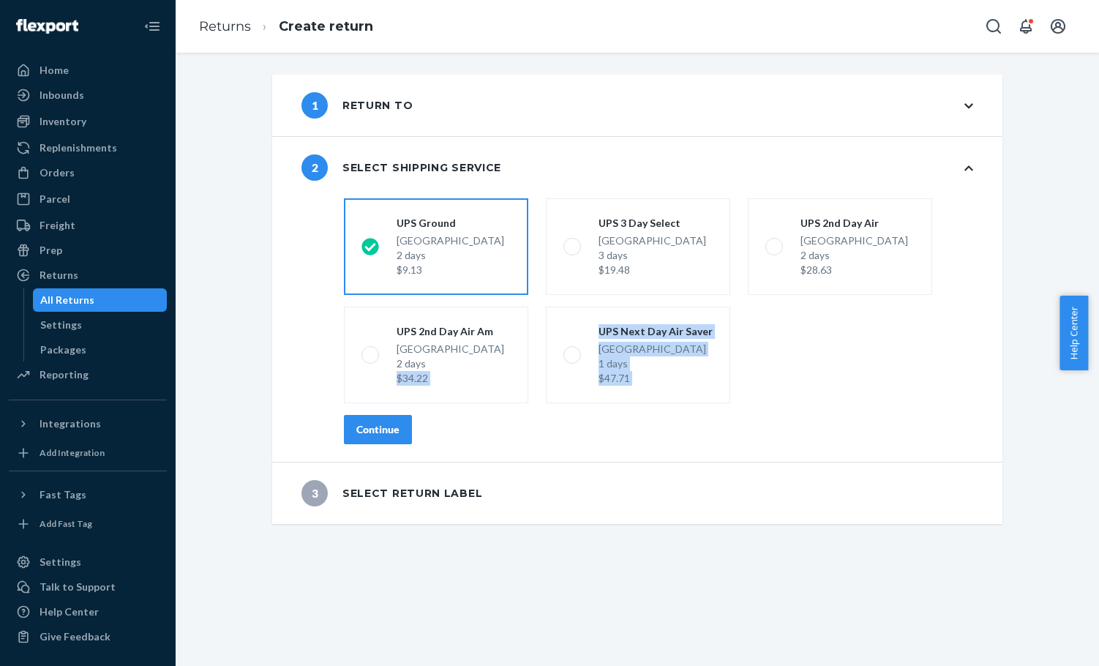  I want to click on div: Integrations, so click(70, 423).